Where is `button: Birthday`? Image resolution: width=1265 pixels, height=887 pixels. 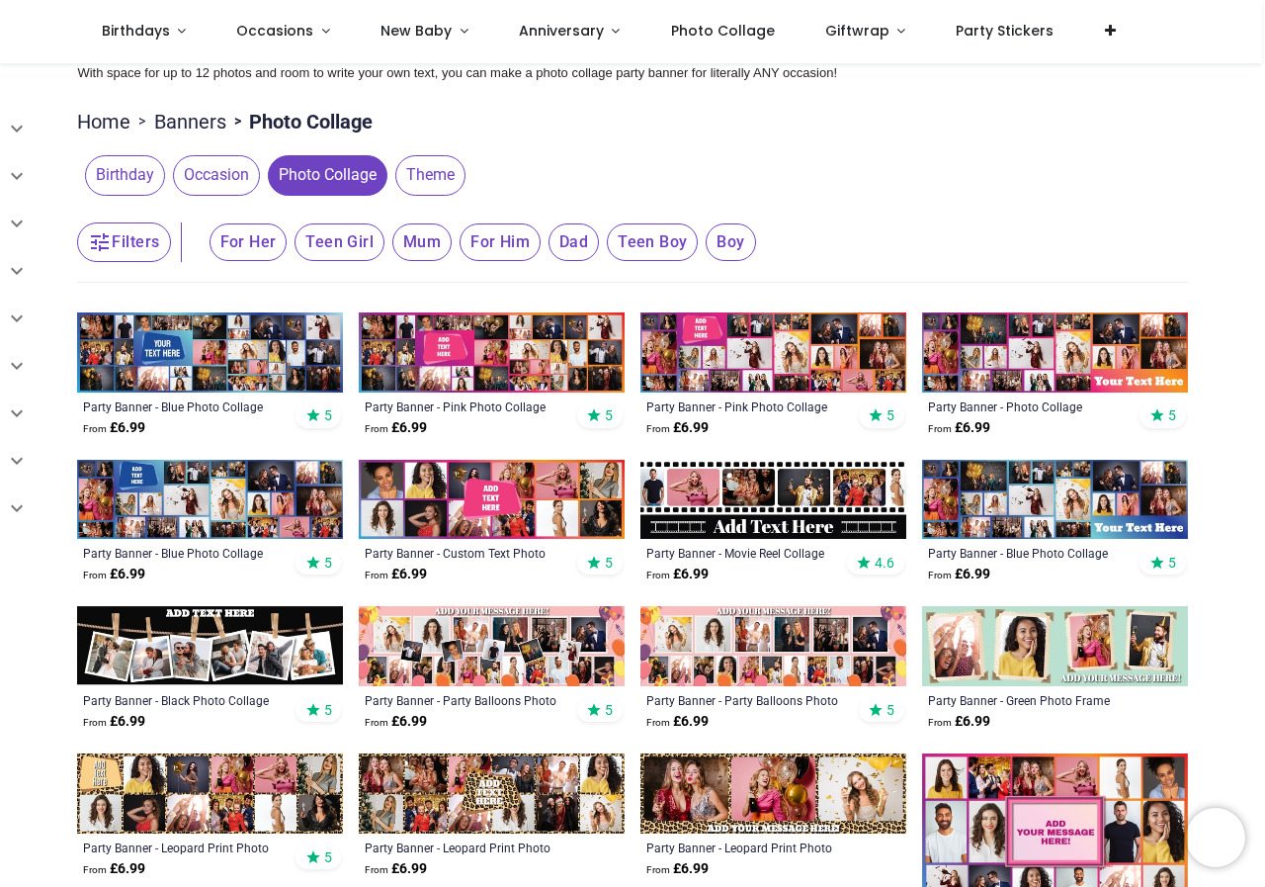
button: Birthday is located at coordinates (121, 175).